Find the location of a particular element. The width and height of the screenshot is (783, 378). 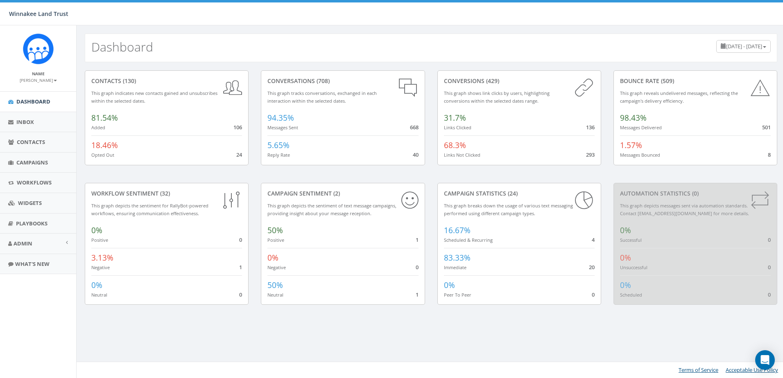

small: Links Not Clicked is located at coordinates (462, 155).